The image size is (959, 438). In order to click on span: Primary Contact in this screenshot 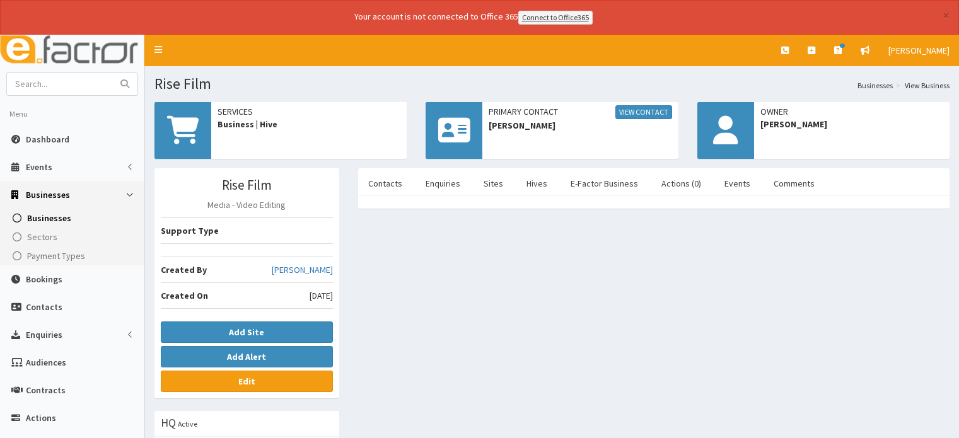, I will do `click(580, 112)`.